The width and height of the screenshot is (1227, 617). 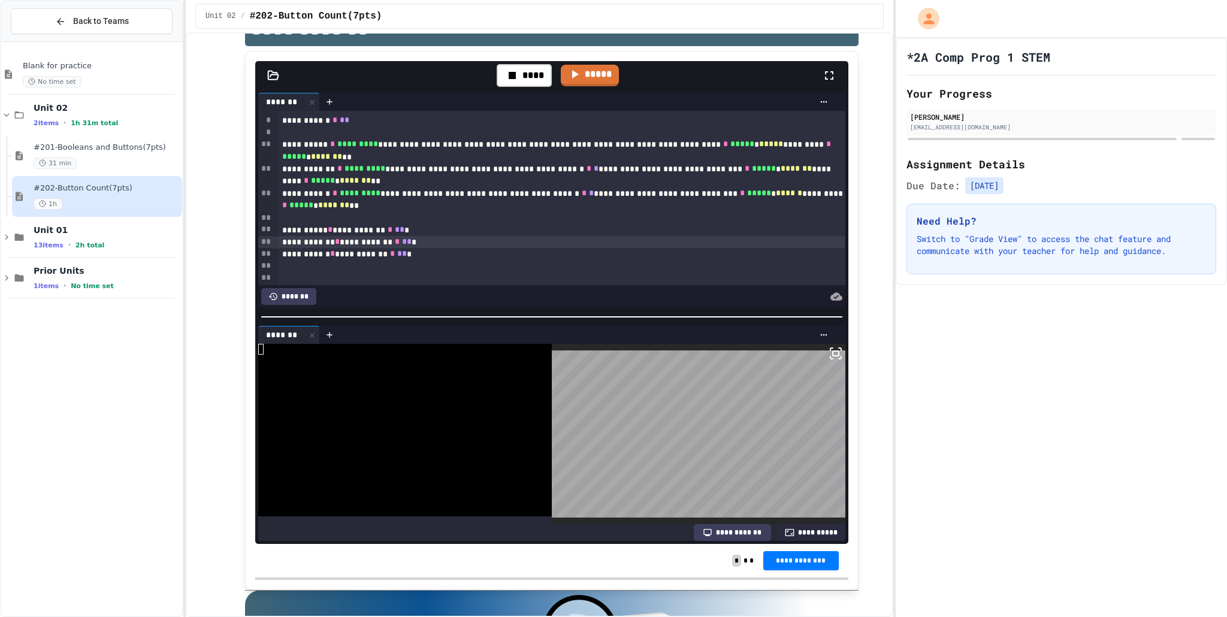 I want to click on h1: *2A Comp Prog 1 STEM, so click(x=979, y=57).